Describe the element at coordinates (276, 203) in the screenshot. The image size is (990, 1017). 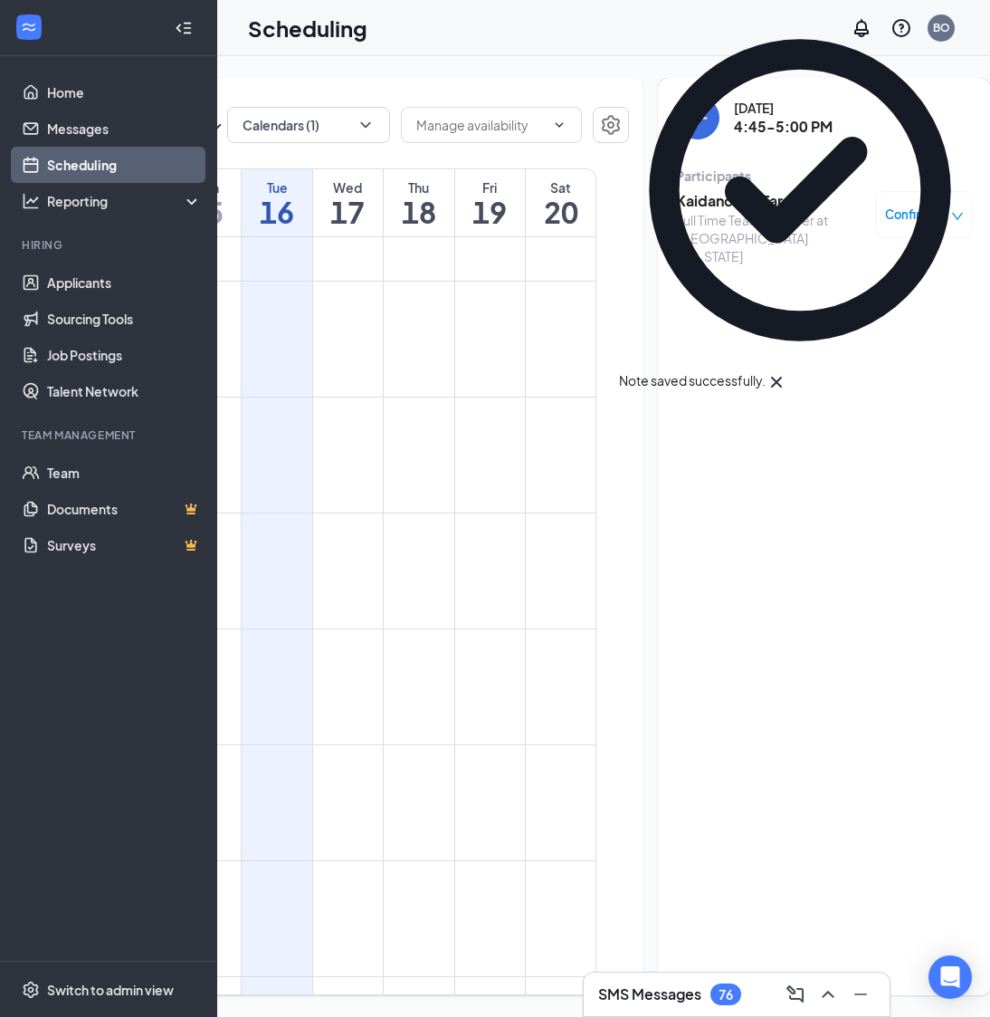
I see `a: September 16, 2025` at that location.